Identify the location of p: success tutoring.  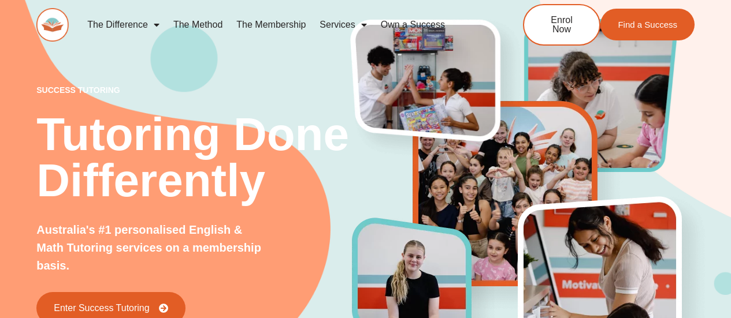
(194, 90).